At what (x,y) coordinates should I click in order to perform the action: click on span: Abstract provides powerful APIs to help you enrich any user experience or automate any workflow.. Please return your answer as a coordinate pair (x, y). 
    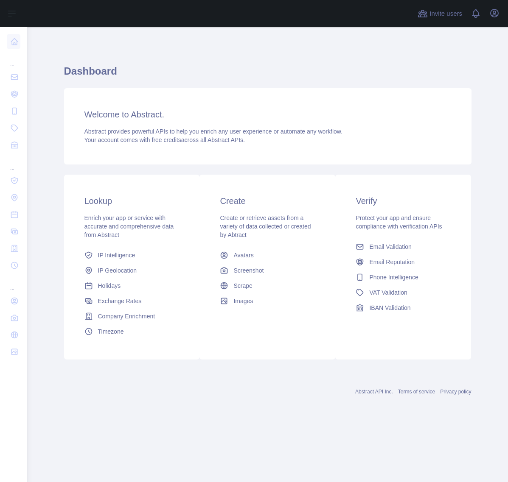
    Looking at the image, I should click on (213, 132).